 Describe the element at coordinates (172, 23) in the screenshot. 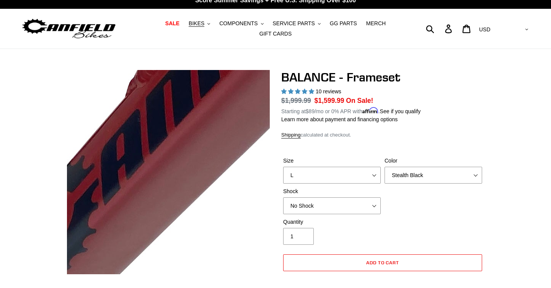

I see `a: SALE` at that location.